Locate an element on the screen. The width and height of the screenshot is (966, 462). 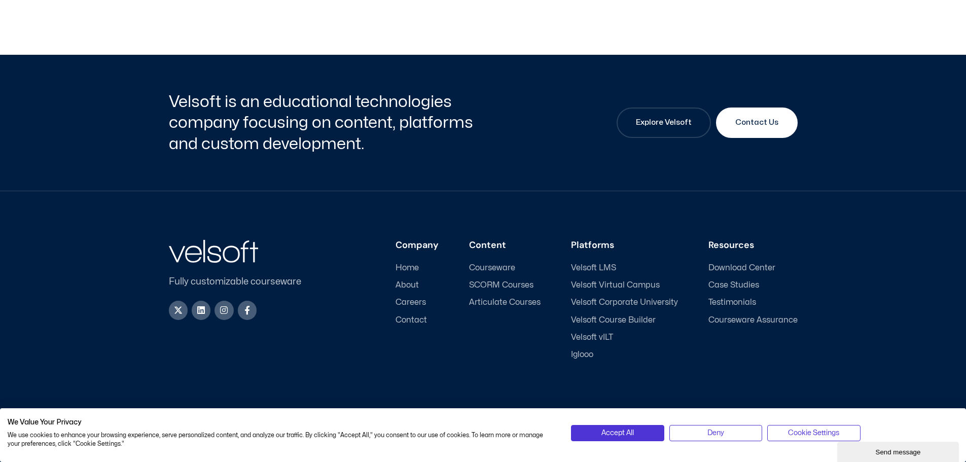
button: Adjust cookie preferences is located at coordinates (813, 433).